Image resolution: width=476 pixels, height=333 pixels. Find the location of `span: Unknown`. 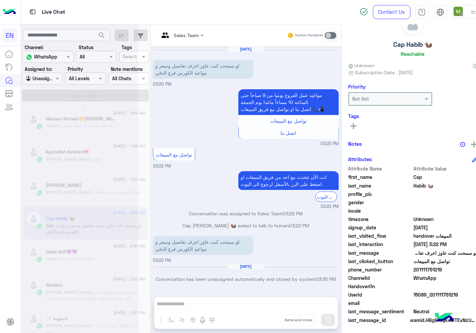

span: Unknown is located at coordinates (361, 65).